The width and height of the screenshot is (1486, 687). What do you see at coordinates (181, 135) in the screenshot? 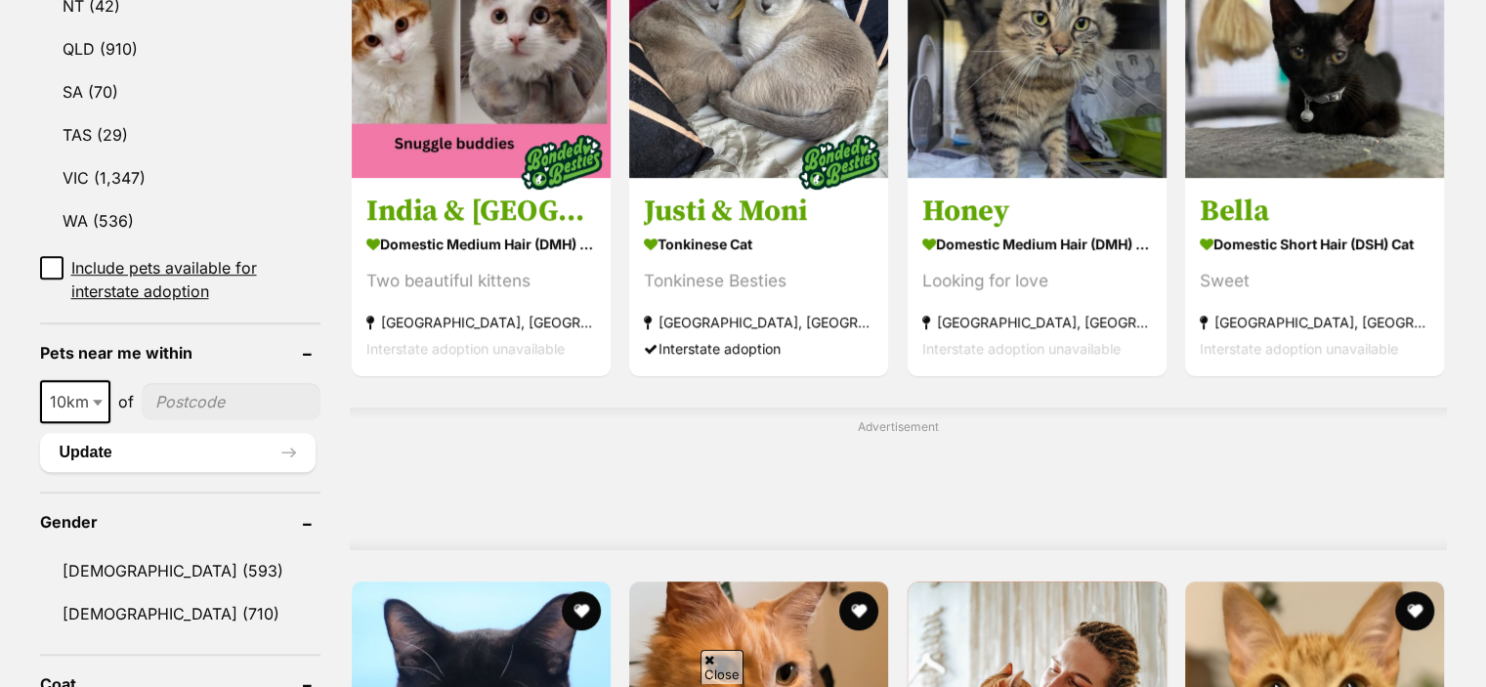
I see `a: TAS (29)` at bounding box center [181, 135].